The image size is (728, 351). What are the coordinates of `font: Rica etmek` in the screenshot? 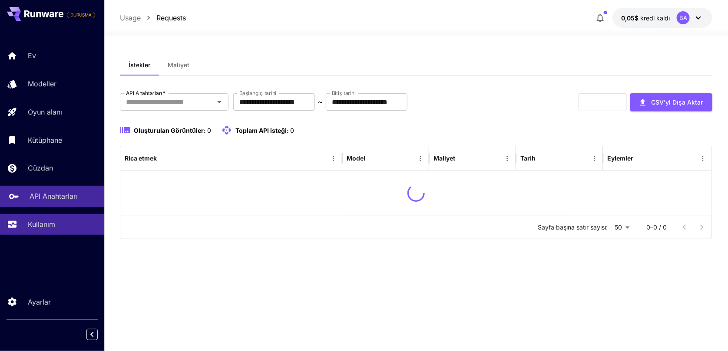 It's located at (141, 158).